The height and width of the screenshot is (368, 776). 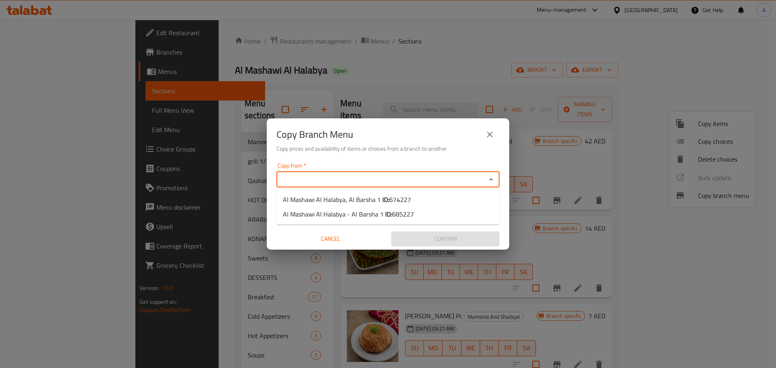 What do you see at coordinates (347, 200) in the screenshot?
I see `span: Al Mashawi Al Halabya, Al Barsha 1` at bounding box center [347, 200].